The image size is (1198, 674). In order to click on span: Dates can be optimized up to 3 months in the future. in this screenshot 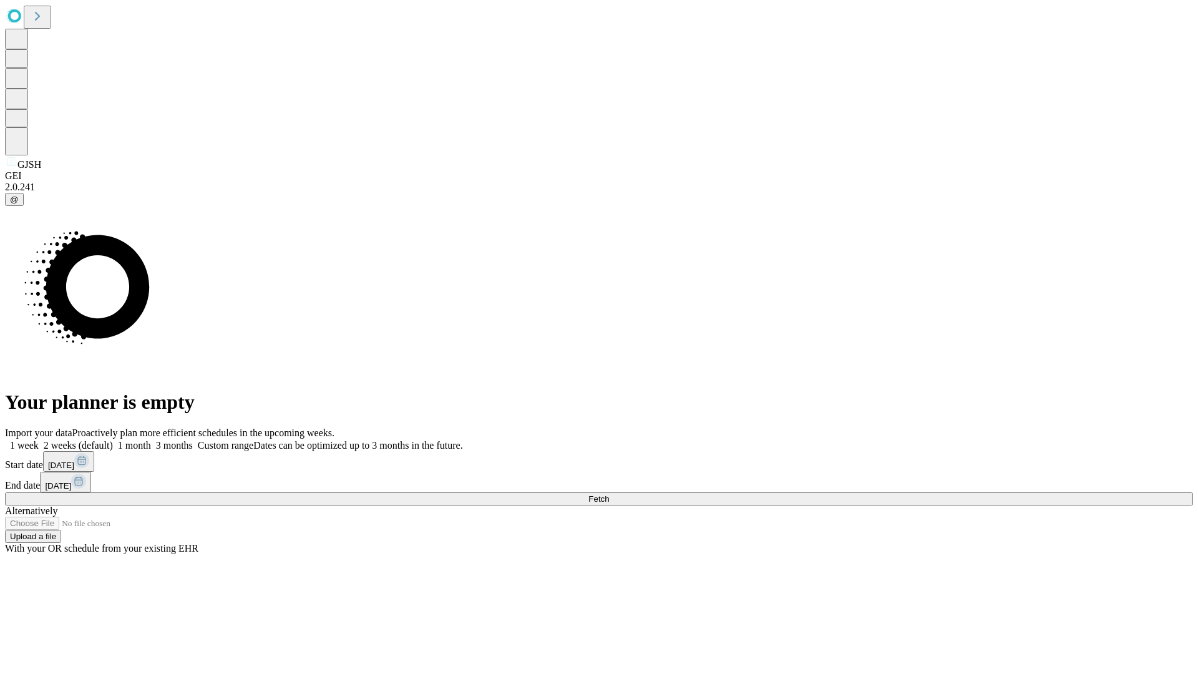, I will do `click(358, 445)`.